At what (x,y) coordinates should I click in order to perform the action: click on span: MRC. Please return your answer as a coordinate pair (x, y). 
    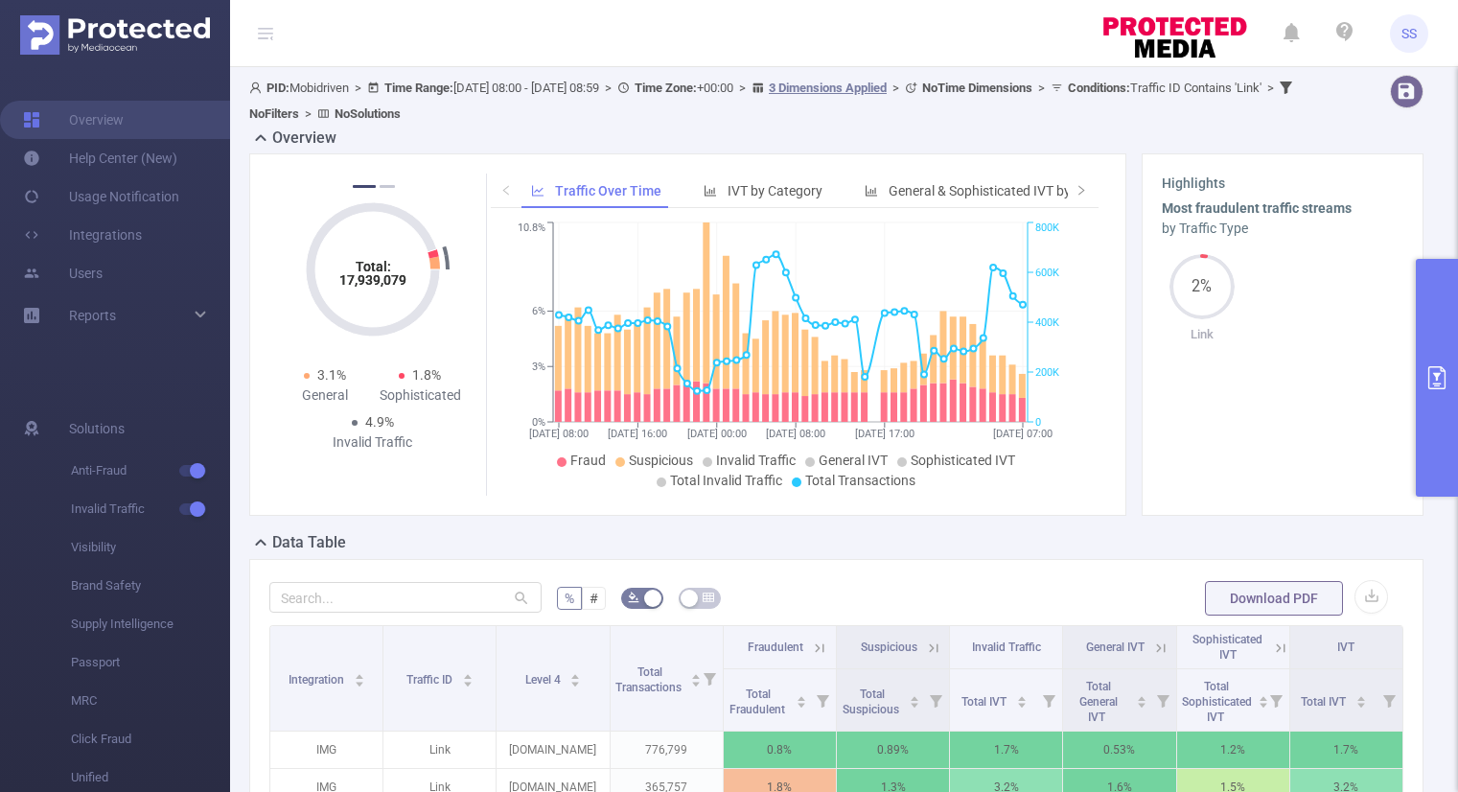
    Looking at the image, I should click on (150, 701).